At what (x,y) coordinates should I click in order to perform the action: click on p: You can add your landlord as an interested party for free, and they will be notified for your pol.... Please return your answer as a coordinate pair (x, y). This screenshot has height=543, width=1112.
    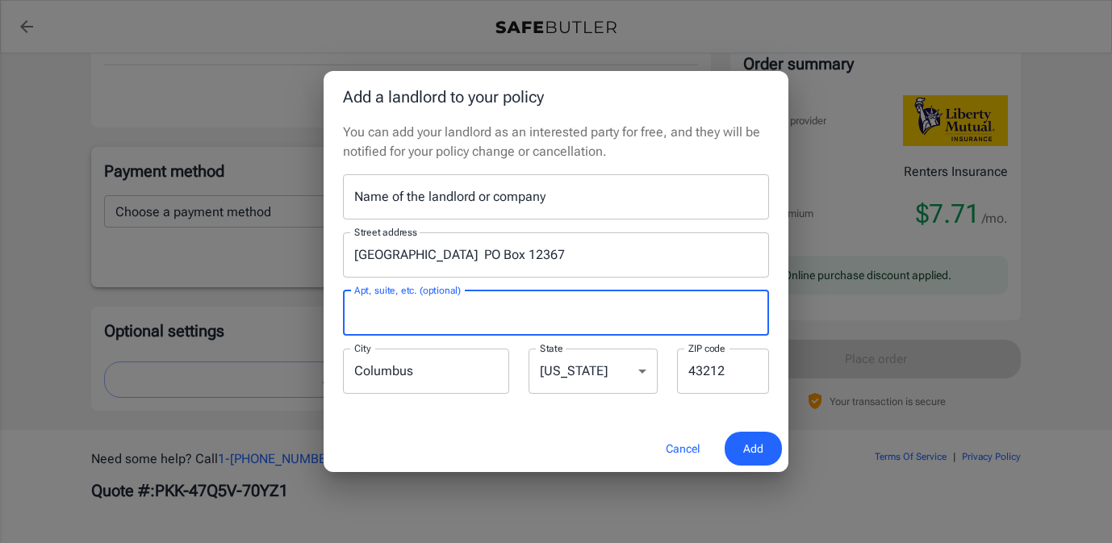
    Looking at the image, I should click on (556, 142).